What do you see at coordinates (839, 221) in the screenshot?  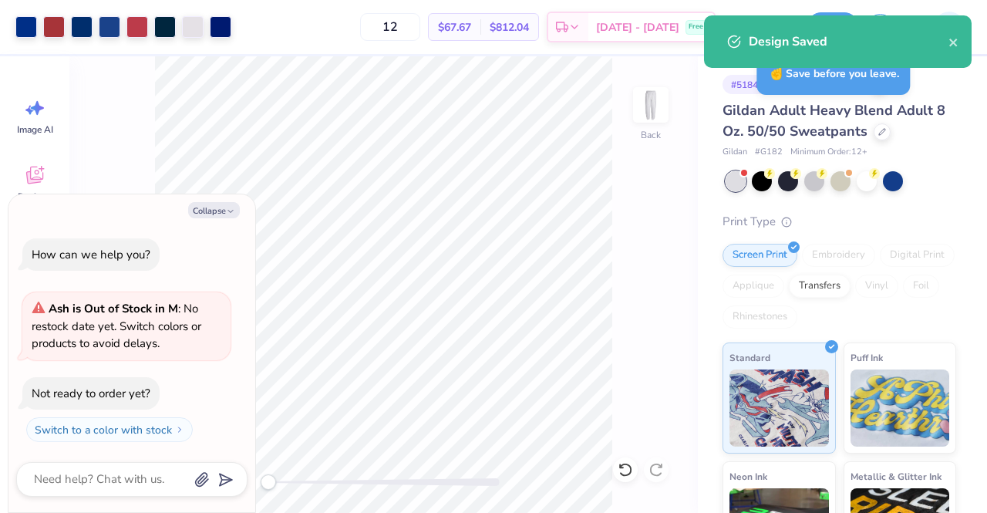 I see `div: Print Type` at bounding box center [839, 221].